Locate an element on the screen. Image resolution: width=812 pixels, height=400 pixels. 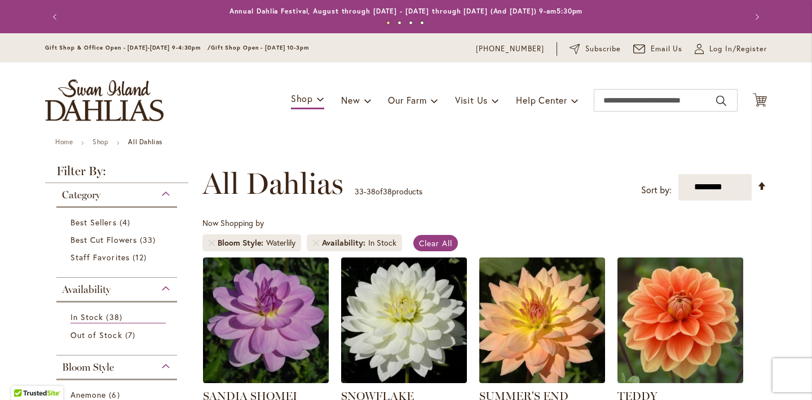
strong: Filter By: is located at coordinates (117, 174).